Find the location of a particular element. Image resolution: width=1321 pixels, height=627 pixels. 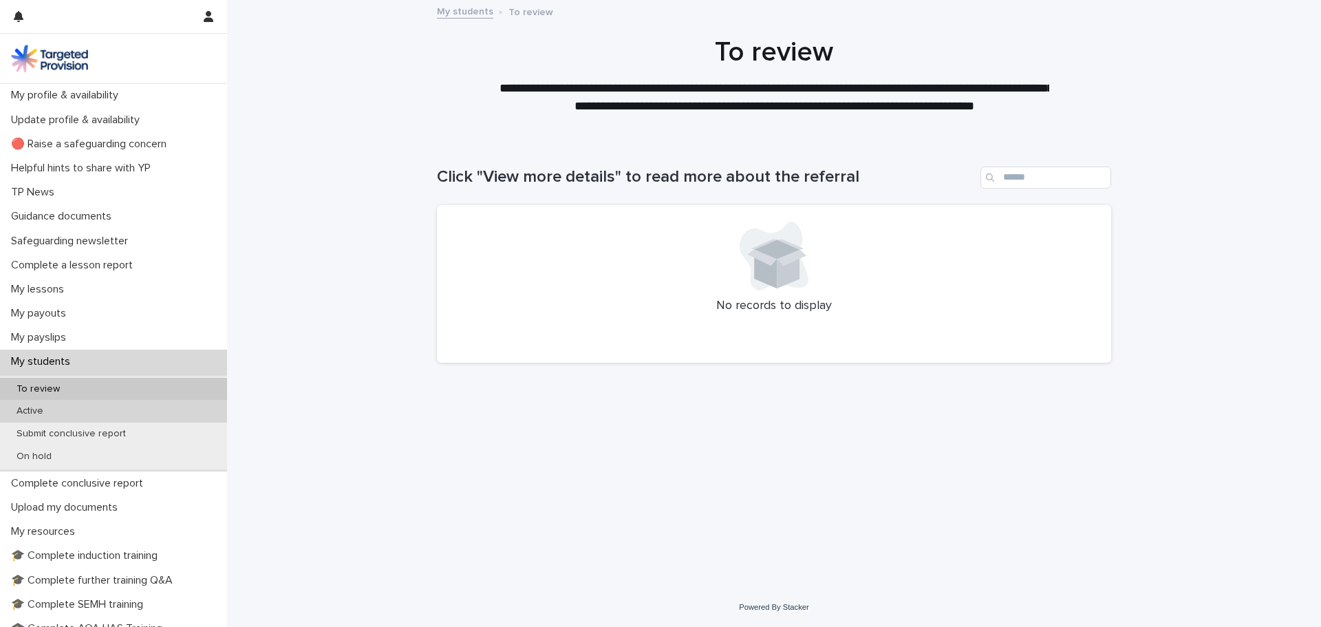

p: Guidance documents is located at coordinates (64, 216).